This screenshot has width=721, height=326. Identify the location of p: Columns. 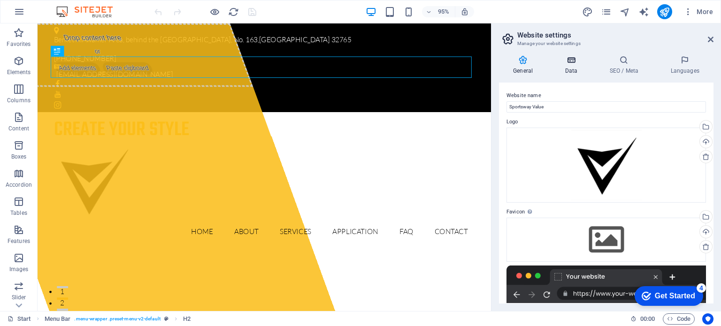
(19, 100).